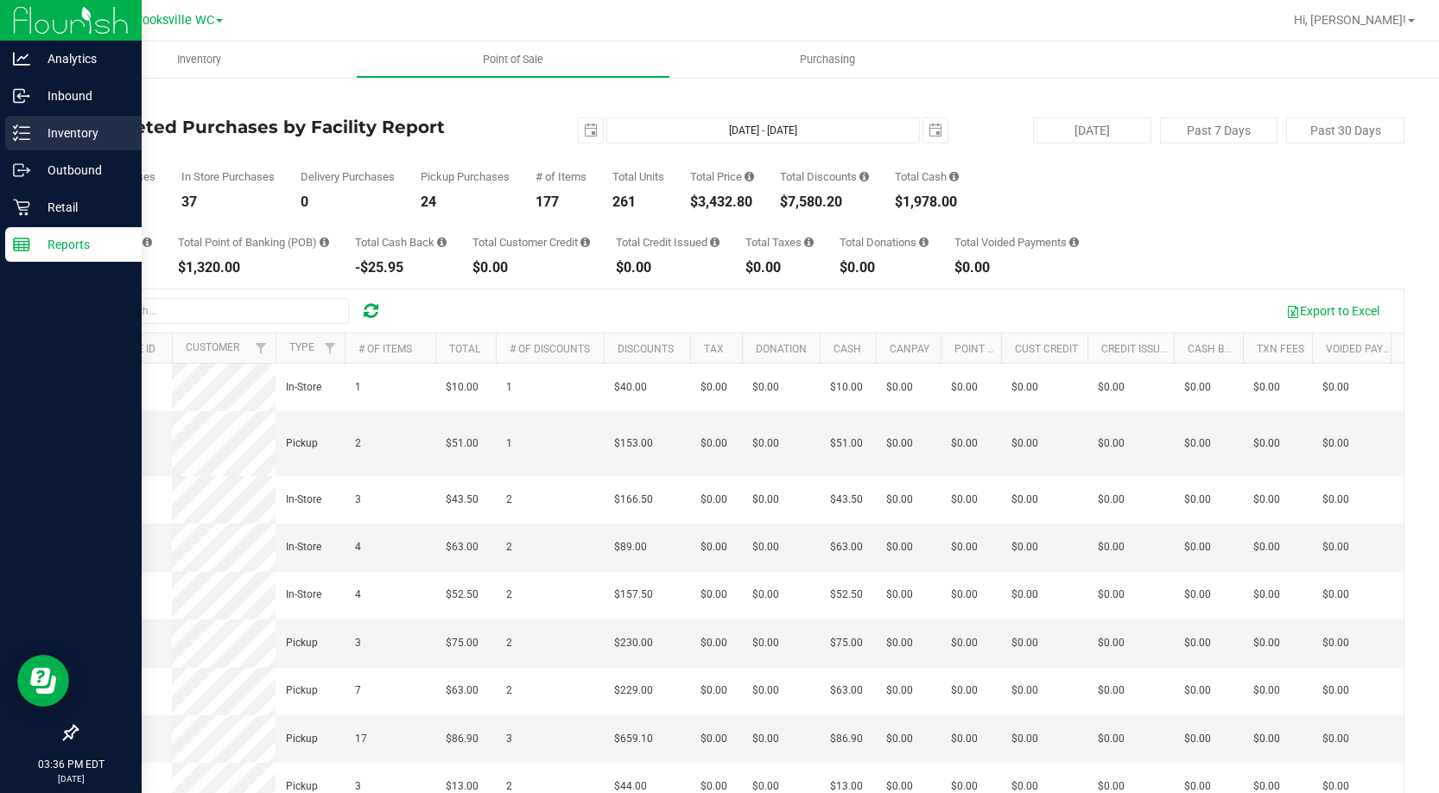 The height and width of the screenshot is (793, 1439). What do you see at coordinates (1345, 130) in the screenshot?
I see `button: Past 30 Days` at bounding box center [1345, 130].